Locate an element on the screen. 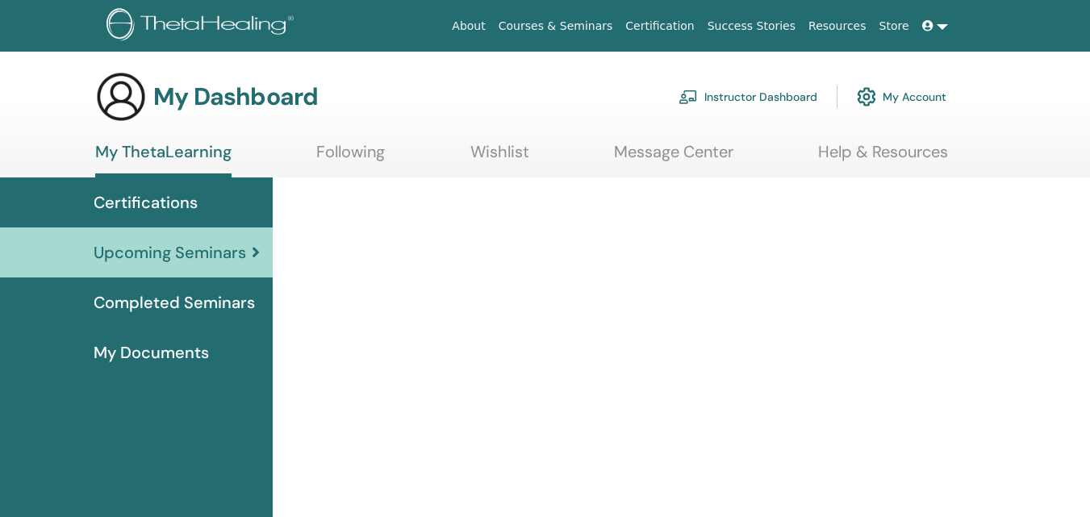  img: chalkboard-teacher.svg is located at coordinates (688, 97).